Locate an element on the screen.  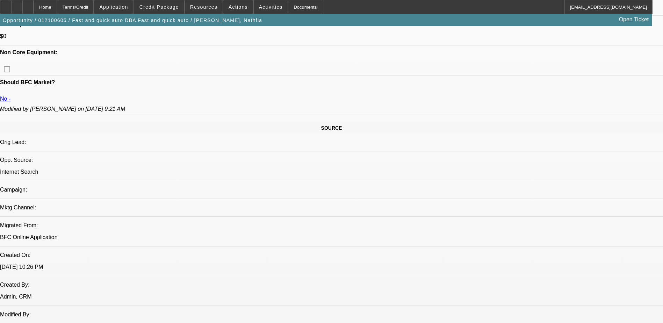
span: Actions is located at coordinates (238, 7).